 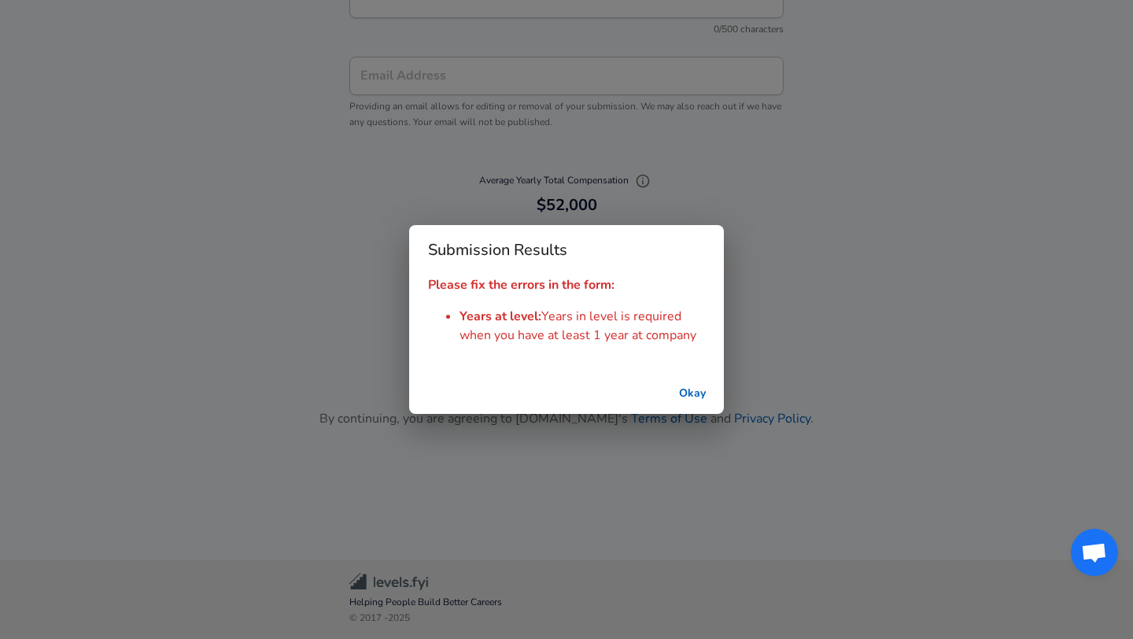 What do you see at coordinates (521, 285) in the screenshot?
I see `strong: Please fix the errors in the form:` at bounding box center [521, 285].